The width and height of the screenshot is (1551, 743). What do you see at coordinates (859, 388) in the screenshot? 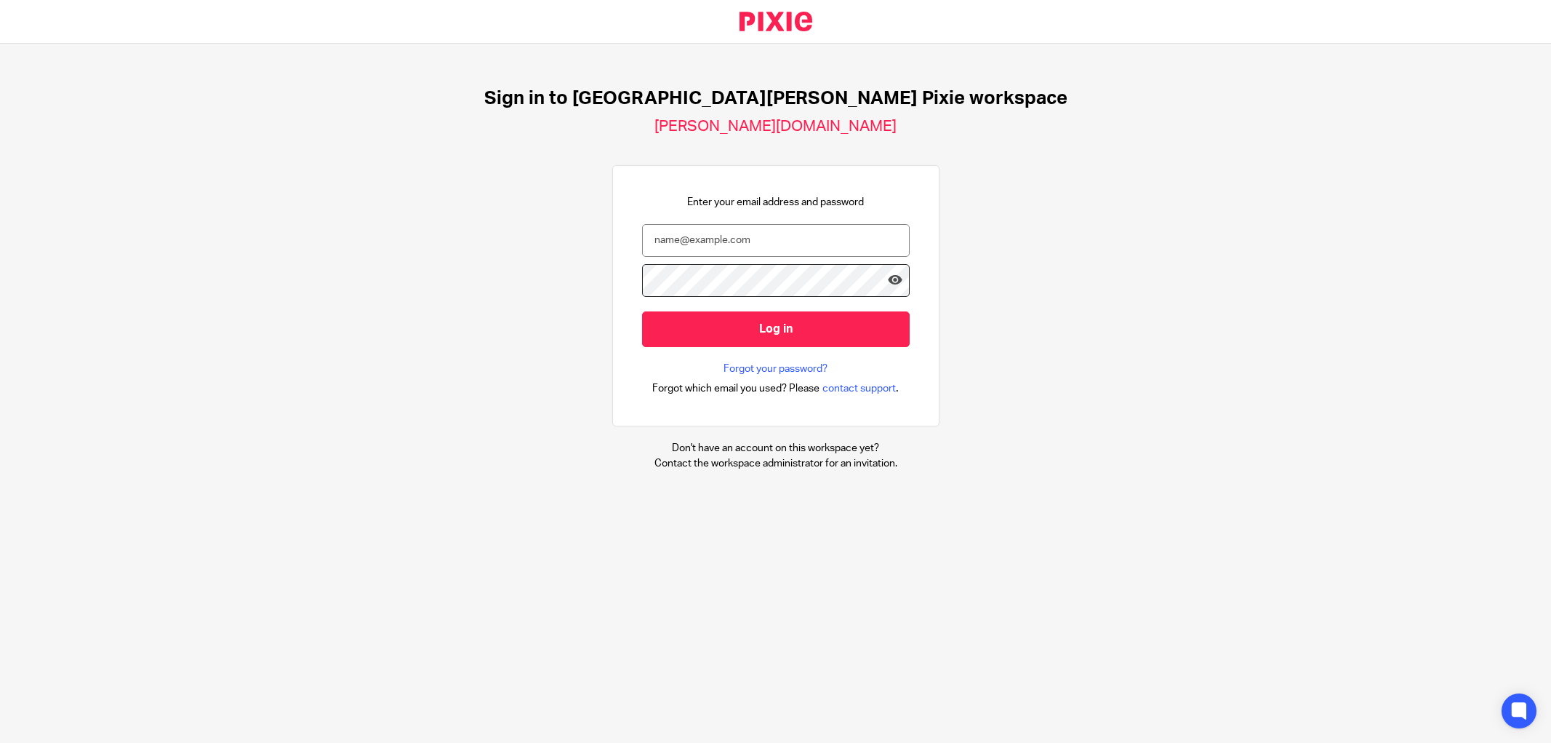
I see `span: contact support` at bounding box center [859, 388].